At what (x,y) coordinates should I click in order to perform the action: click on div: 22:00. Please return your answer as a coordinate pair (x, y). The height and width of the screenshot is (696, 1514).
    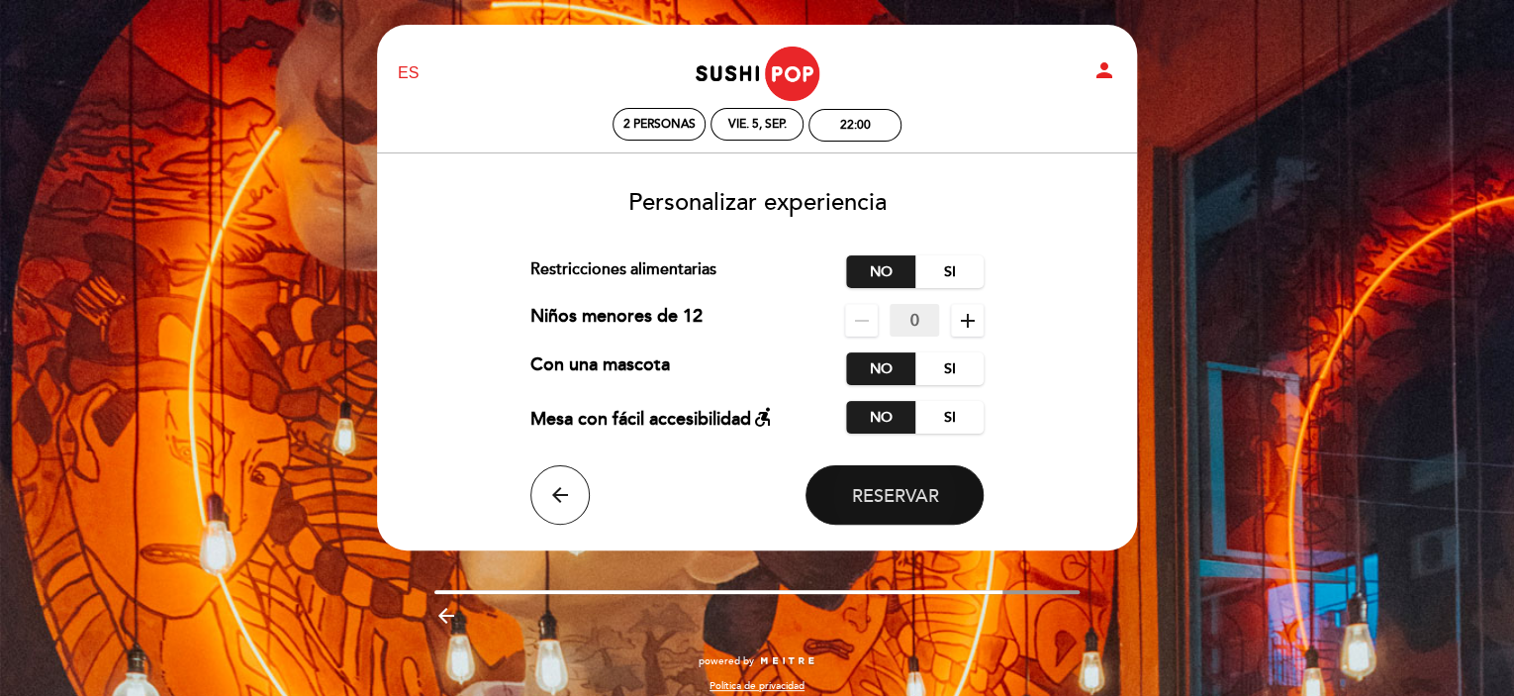
    Looking at the image, I should click on (855, 125).